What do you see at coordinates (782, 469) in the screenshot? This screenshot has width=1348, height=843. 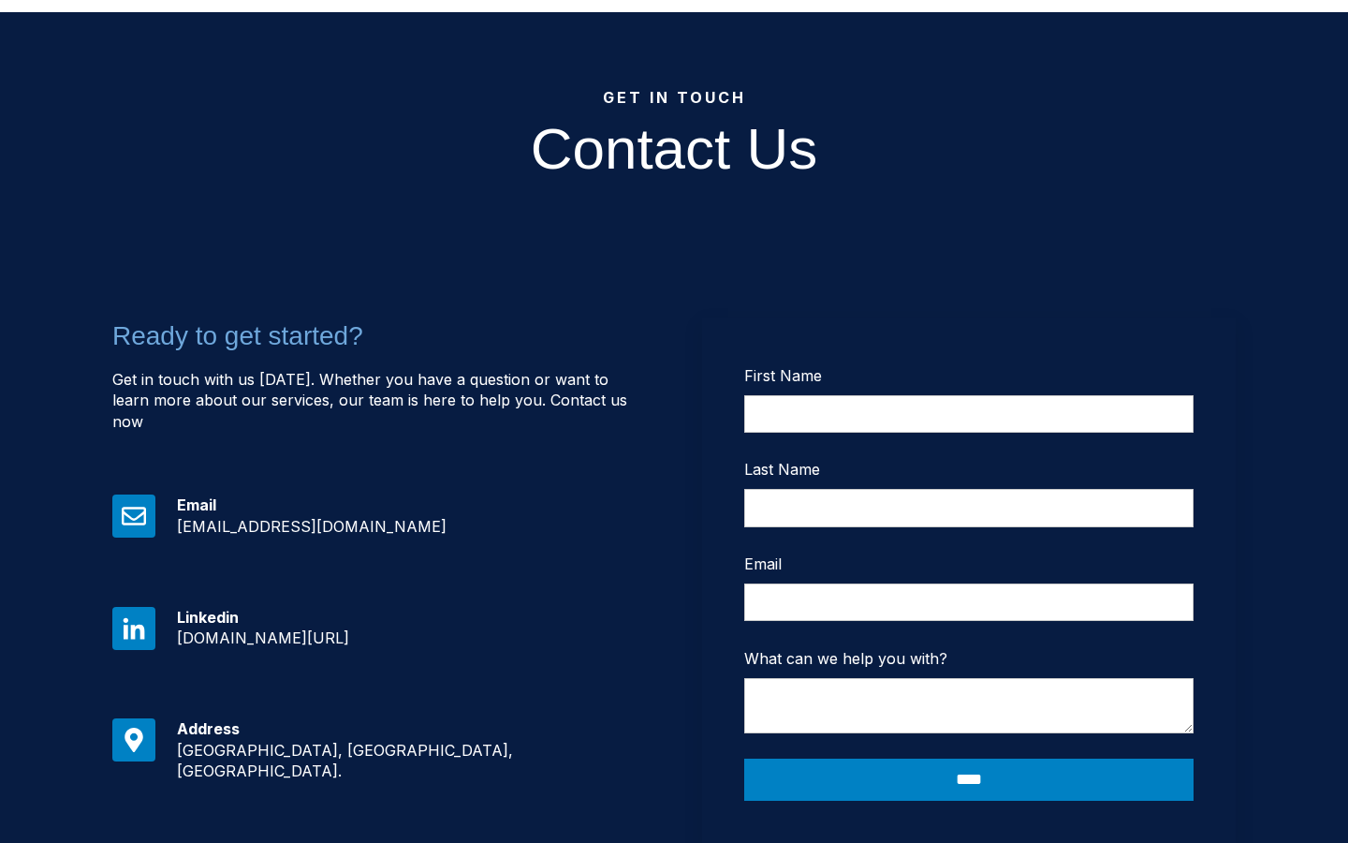 I see `span: Last Name` at bounding box center [782, 469].